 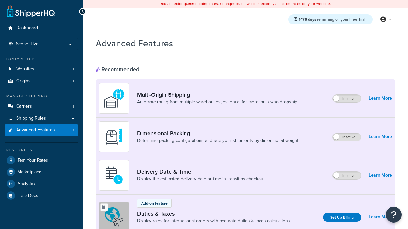 I want to click on li: Test Your Rates, so click(x=41, y=161).